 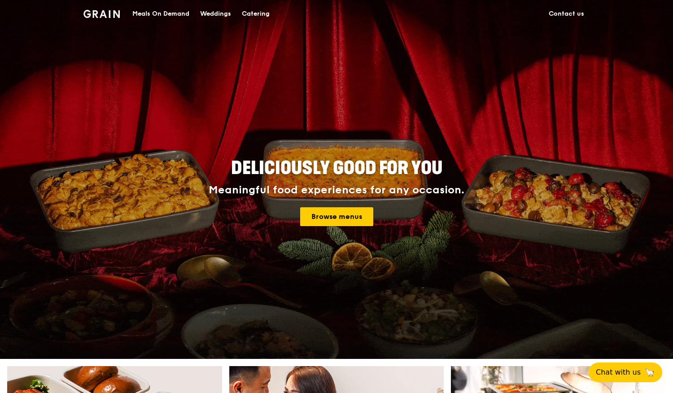 What do you see at coordinates (256, 14) in the screenshot?
I see `a: Catering` at bounding box center [256, 14].